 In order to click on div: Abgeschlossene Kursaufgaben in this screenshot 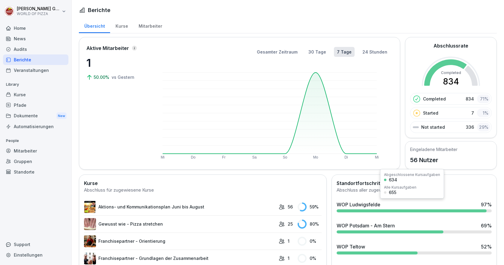, I will do `click(412, 174)`.